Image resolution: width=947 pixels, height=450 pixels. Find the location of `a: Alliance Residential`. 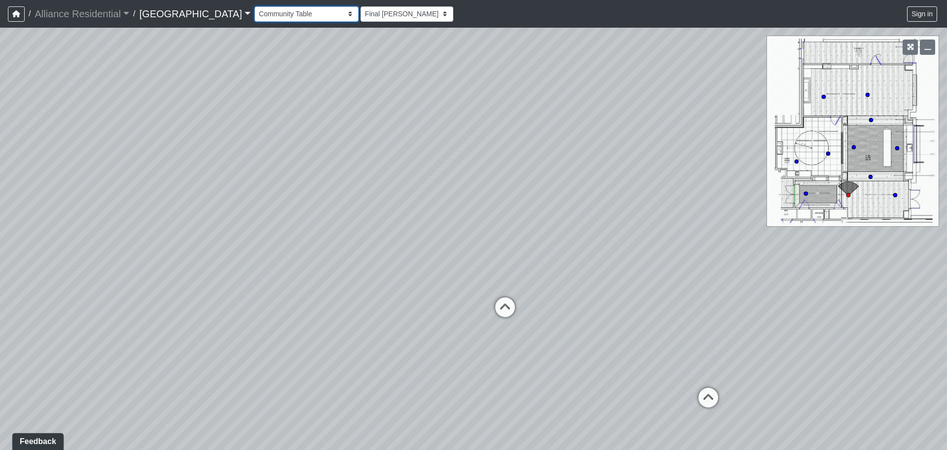

a: Alliance Residential is located at coordinates (82, 14).